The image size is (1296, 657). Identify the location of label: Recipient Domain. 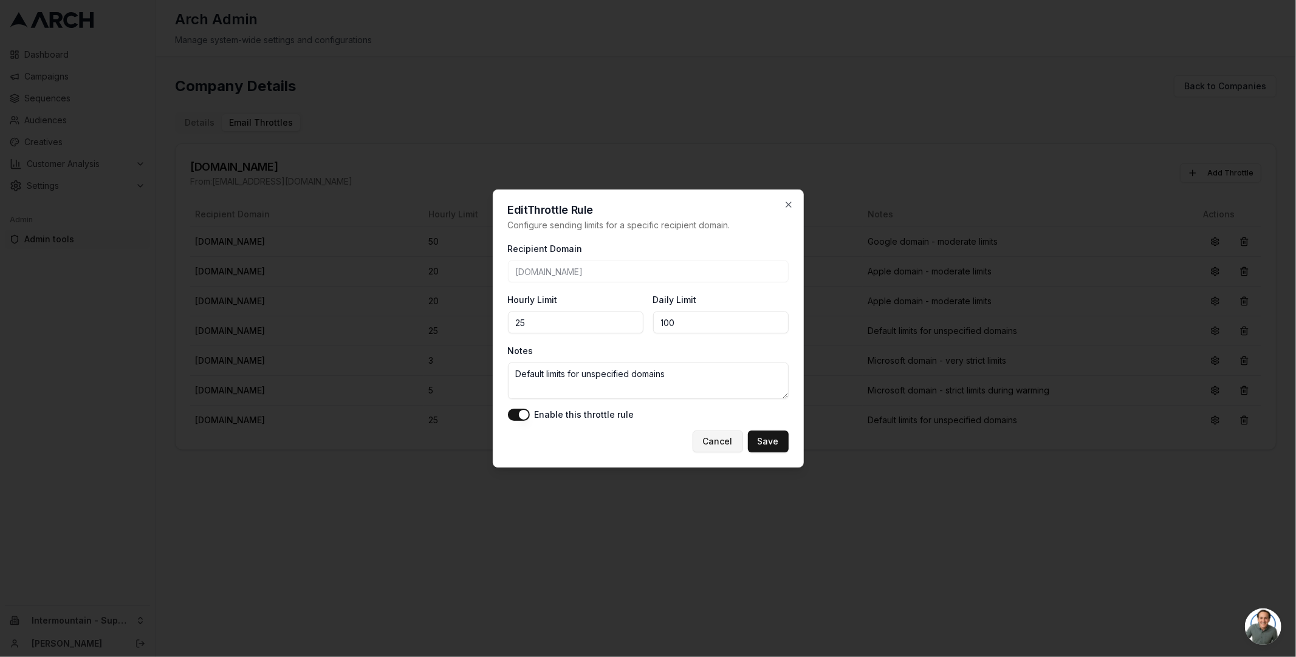
(545, 248).